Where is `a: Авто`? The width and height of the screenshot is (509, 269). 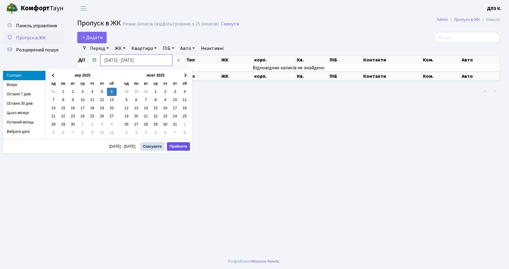 a: Авто is located at coordinates (188, 48).